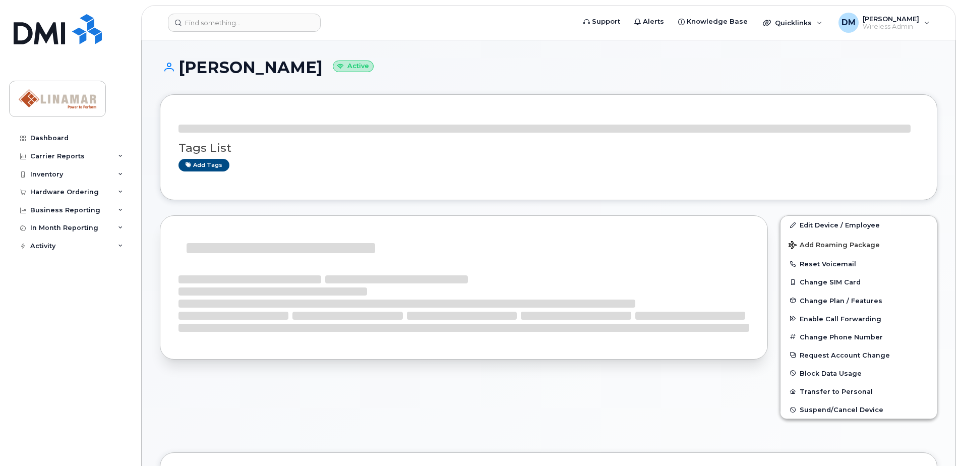 The image size is (961, 466). Describe the element at coordinates (840, 318) in the screenshot. I see `span: Enable Call Forwarding` at that location.